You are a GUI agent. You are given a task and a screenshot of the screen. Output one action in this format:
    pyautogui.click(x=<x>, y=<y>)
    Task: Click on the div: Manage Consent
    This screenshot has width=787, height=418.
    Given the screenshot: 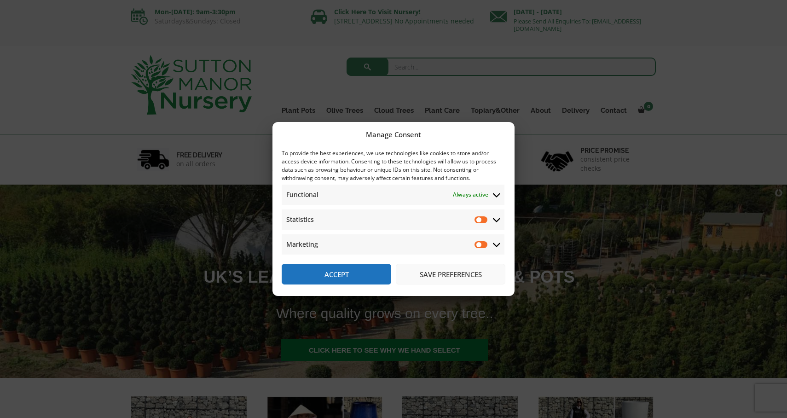 What is the action you would take?
    pyautogui.click(x=393, y=134)
    